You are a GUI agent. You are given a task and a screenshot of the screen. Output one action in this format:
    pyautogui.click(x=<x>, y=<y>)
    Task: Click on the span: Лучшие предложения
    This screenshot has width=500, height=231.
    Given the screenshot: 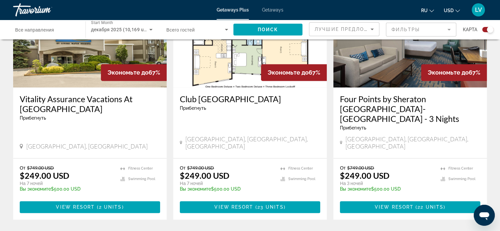 What is the action you would take?
    pyautogui.click(x=349, y=29)
    